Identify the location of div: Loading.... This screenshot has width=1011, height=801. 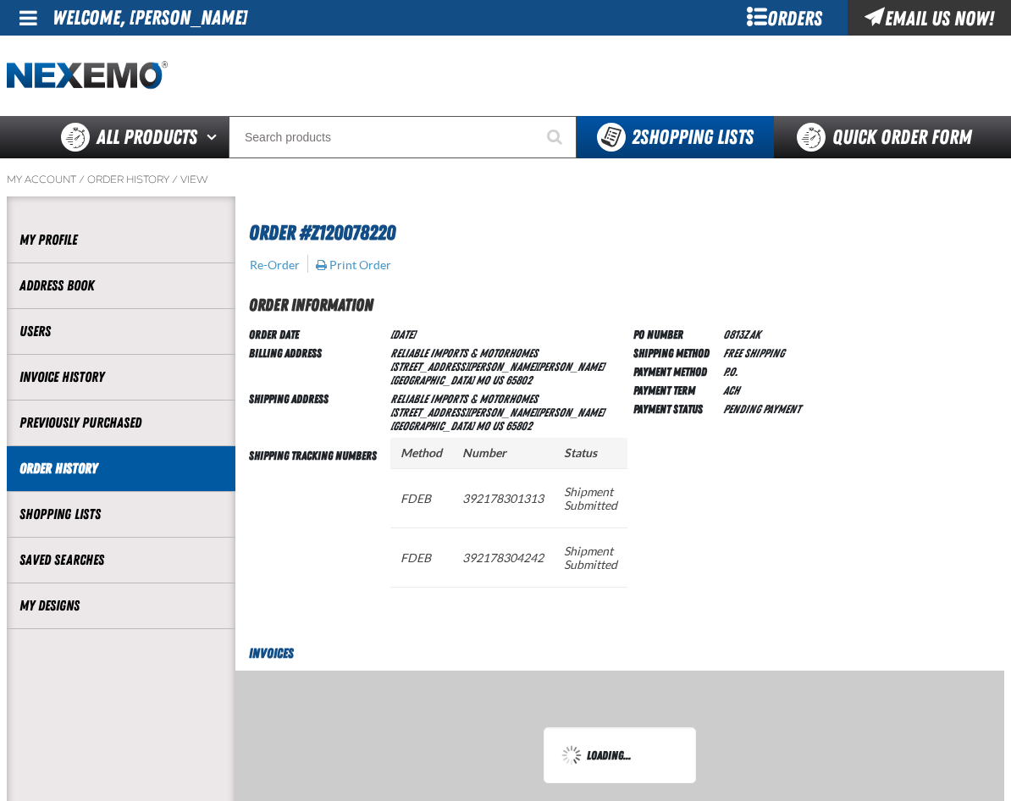
(620, 755).